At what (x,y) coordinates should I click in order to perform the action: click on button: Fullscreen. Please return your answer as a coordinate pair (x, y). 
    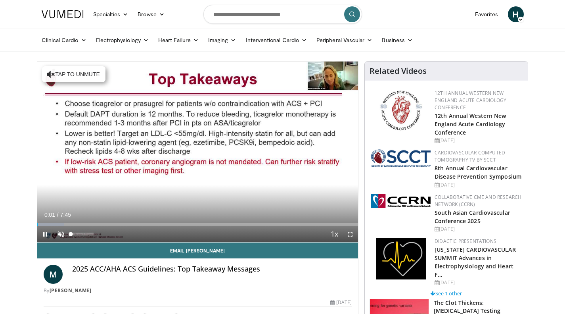
    Looking at the image, I should click on (350, 234).